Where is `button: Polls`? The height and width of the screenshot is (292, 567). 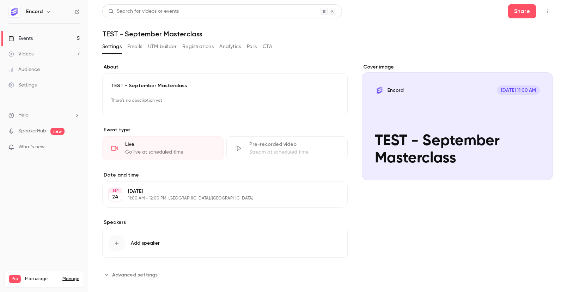
button: Polls is located at coordinates (252, 47).